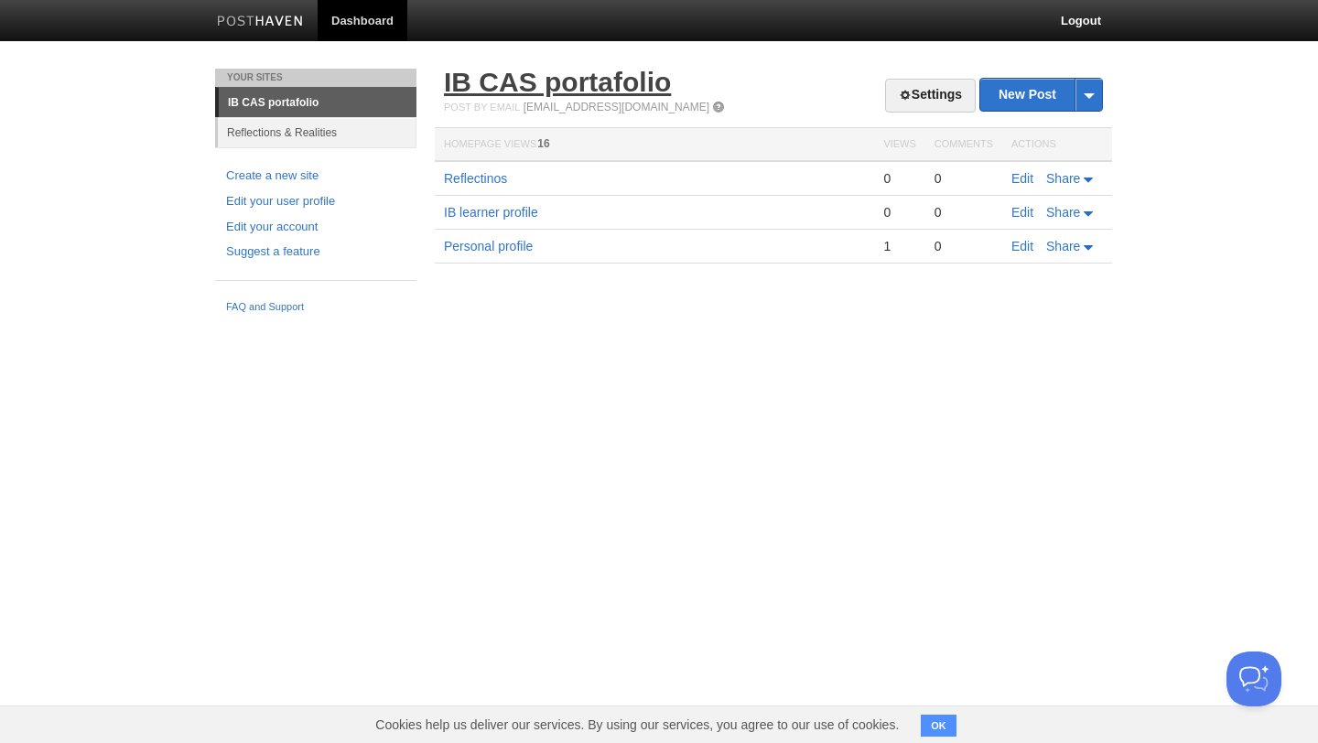  I want to click on a: Edit your user profile, so click(316, 201).